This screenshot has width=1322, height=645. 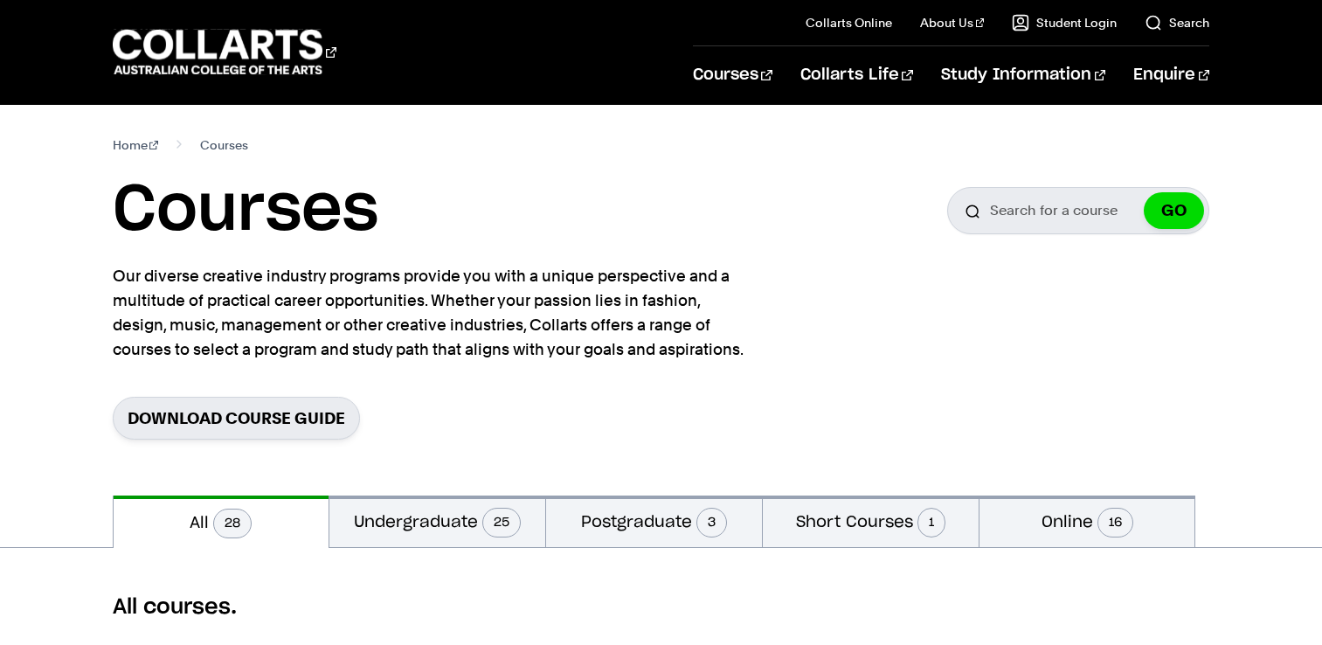 I want to click on h2: All courses., so click(x=661, y=607).